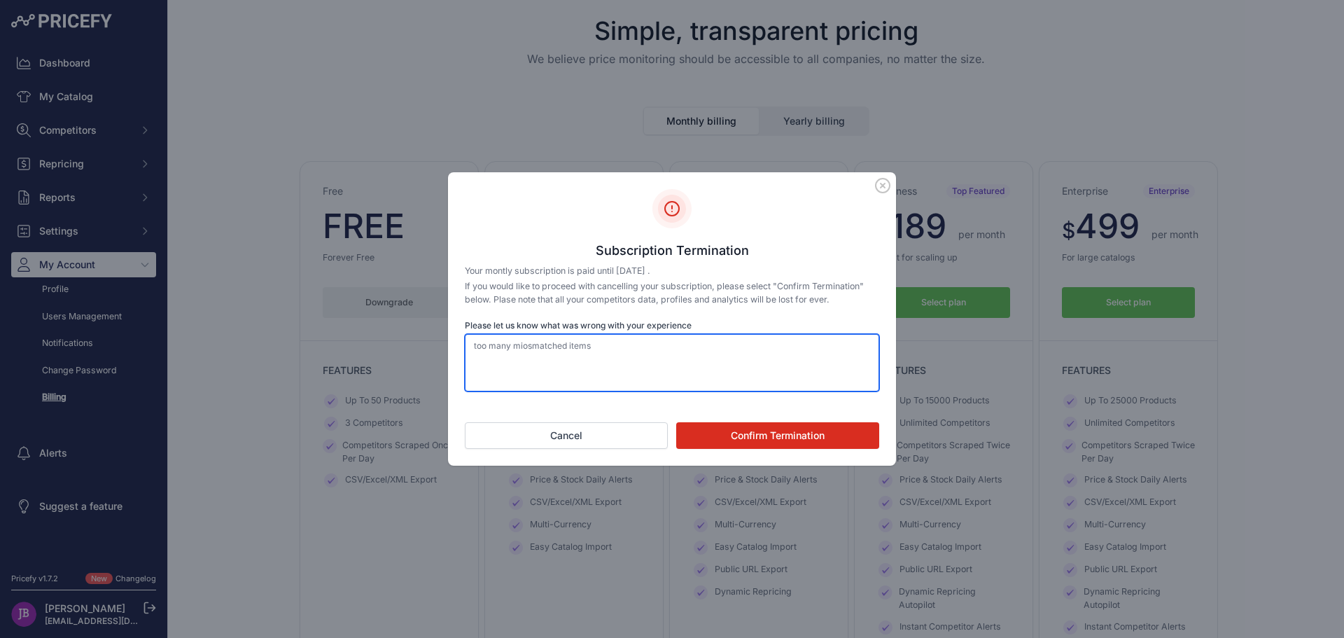 This screenshot has height=638, width=1344. What do you see at coordinates (566, 435) in the screenshot?
I see `button: Cancel` at bounding box center [566, 435].